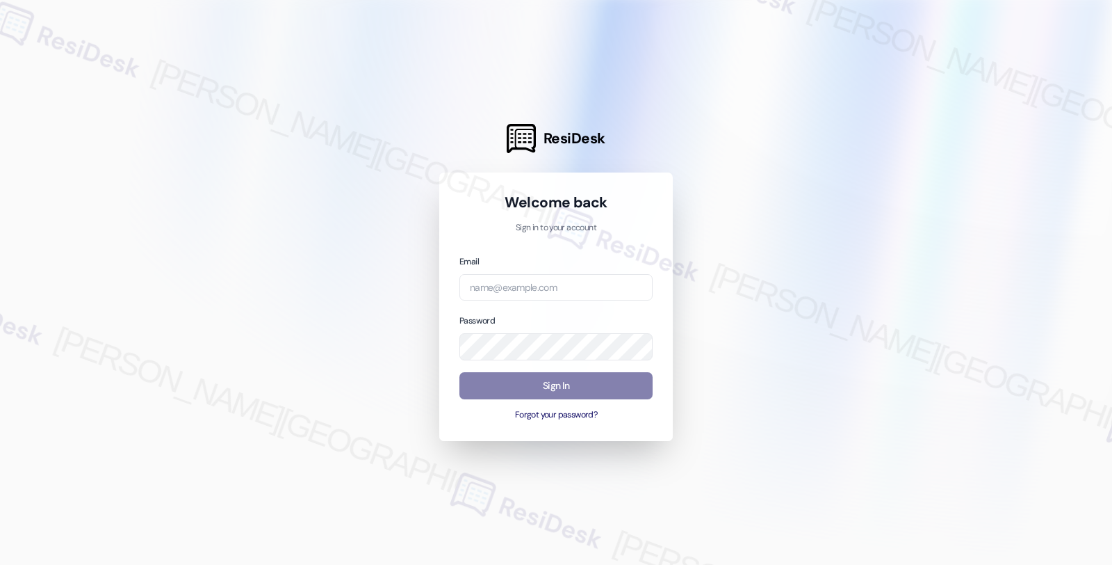  What do you see at coordinates (556, 228) in the screenshot?
I see `p: Sign in to your account` at bounding box center [556, 228].